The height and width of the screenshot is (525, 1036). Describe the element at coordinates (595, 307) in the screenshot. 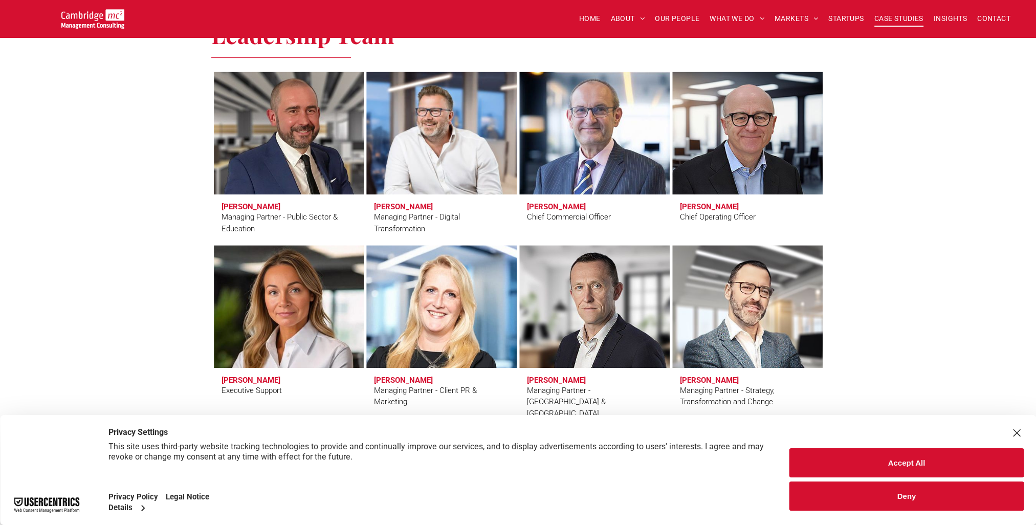

I see `a: Jason Jennings | Managing Partner - UK & Ireland` at that location.